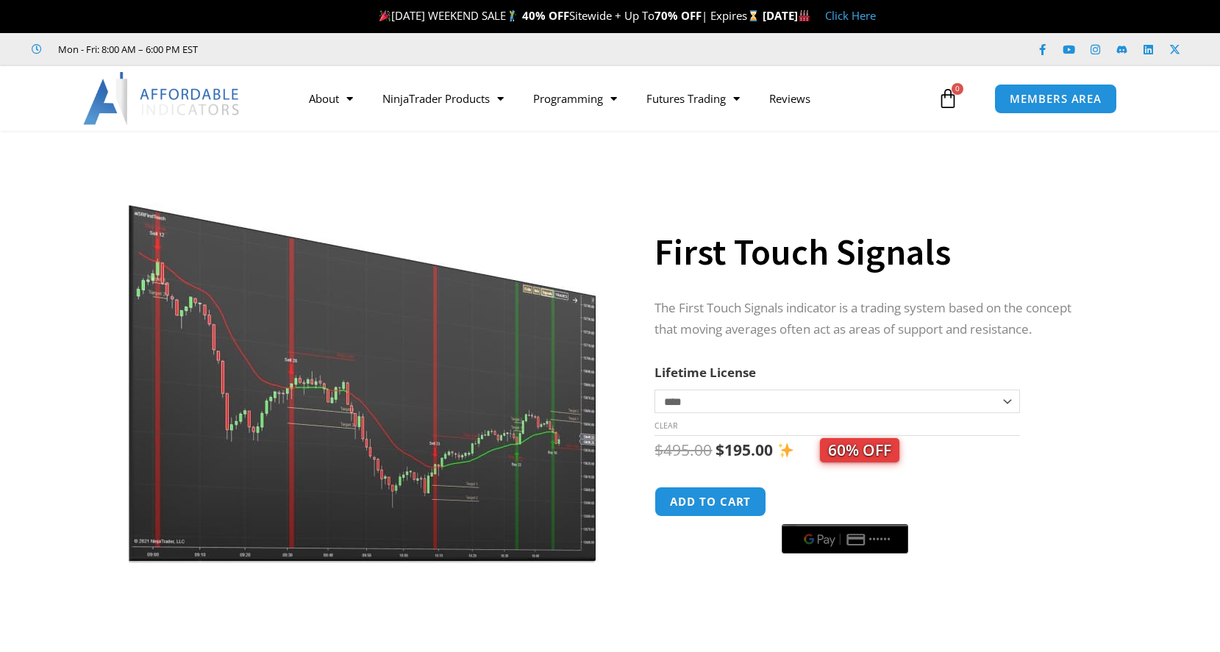 The height and width of the screenshot is (652, 1220). Describe the element at coordinates (790, 99) in the screenshot. I see `a: Reviews` at that location.